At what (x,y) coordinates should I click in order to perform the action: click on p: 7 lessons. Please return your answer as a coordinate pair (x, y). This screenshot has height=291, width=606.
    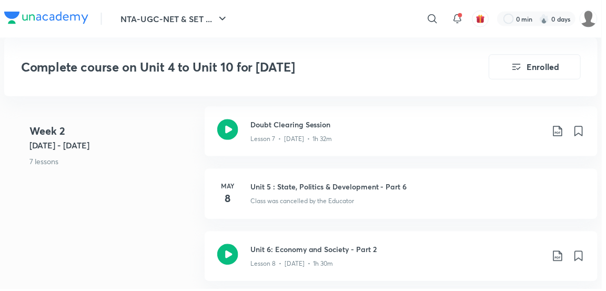
    Looking at the image, I should click on (114, 161).